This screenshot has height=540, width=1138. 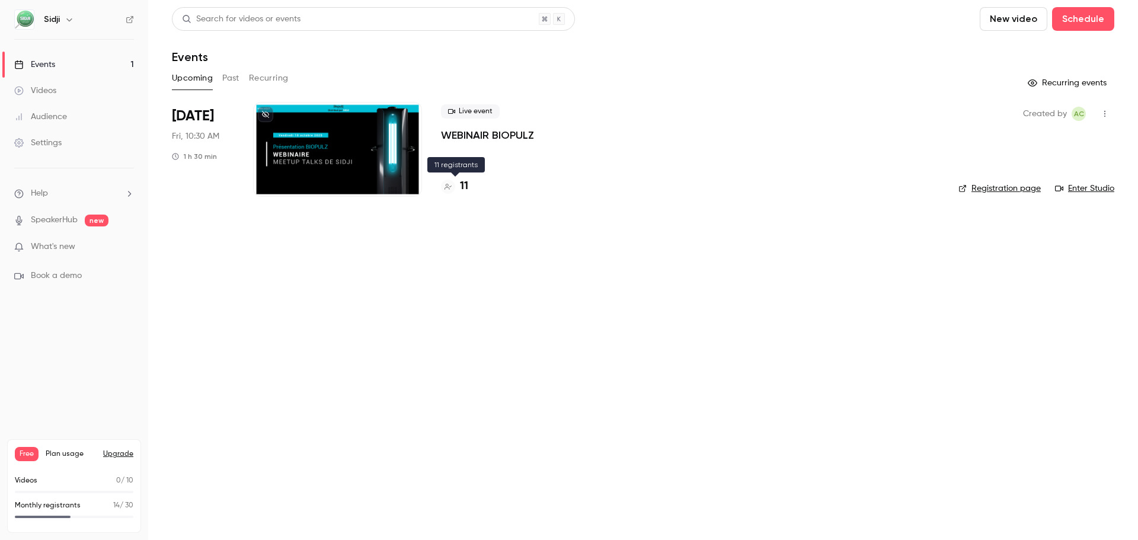 What do you see at coordinates (1084, 188) in the screenshot?
I see `a: Enter Studio` at bounding box center [1084, 188].